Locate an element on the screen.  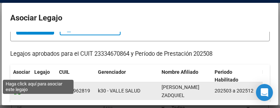
span: Buscar is located at coordinates (35, 29).